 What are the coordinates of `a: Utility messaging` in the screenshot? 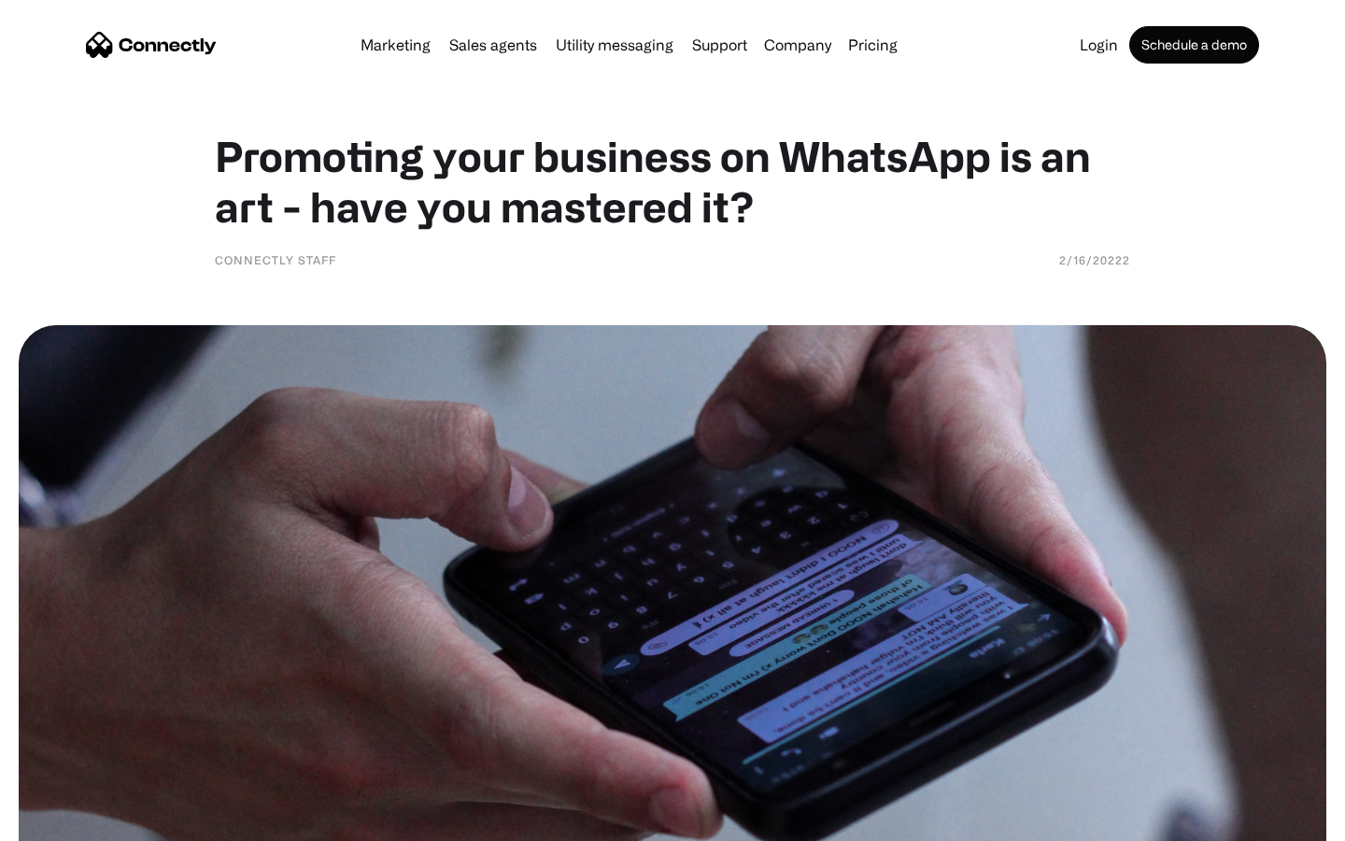 It's located at (615, 45).